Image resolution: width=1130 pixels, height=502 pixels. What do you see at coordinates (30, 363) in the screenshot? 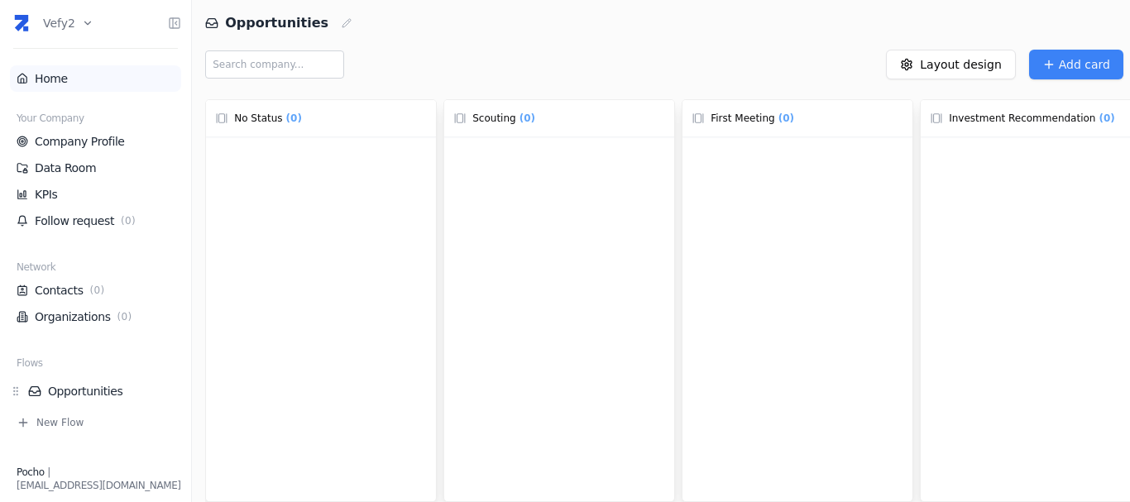
I see `span: Flows` at bounding box center [30, 363].